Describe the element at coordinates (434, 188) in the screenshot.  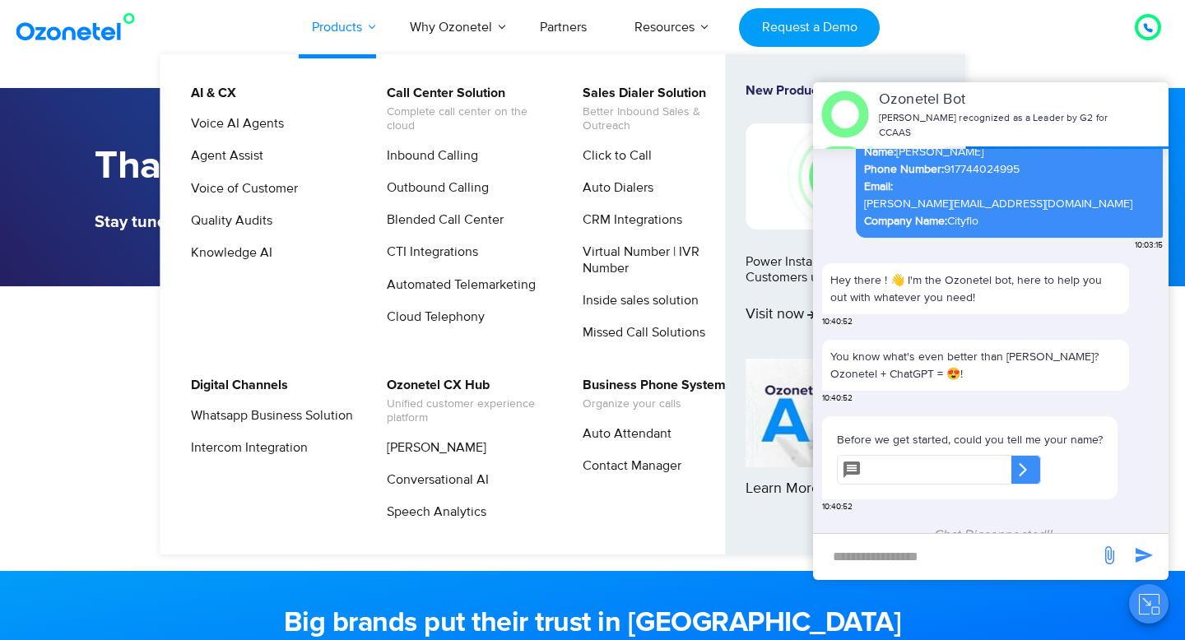
I see `a: Outbound Calling` at that location.